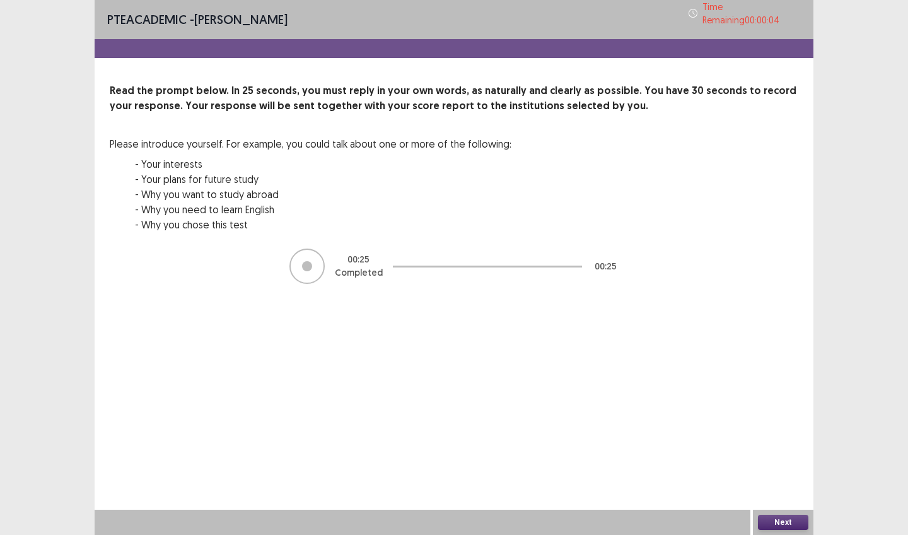 Image resolution: width=908 pixels, height=535 pixels. I want to click on p: Completed, so click(359, 272).